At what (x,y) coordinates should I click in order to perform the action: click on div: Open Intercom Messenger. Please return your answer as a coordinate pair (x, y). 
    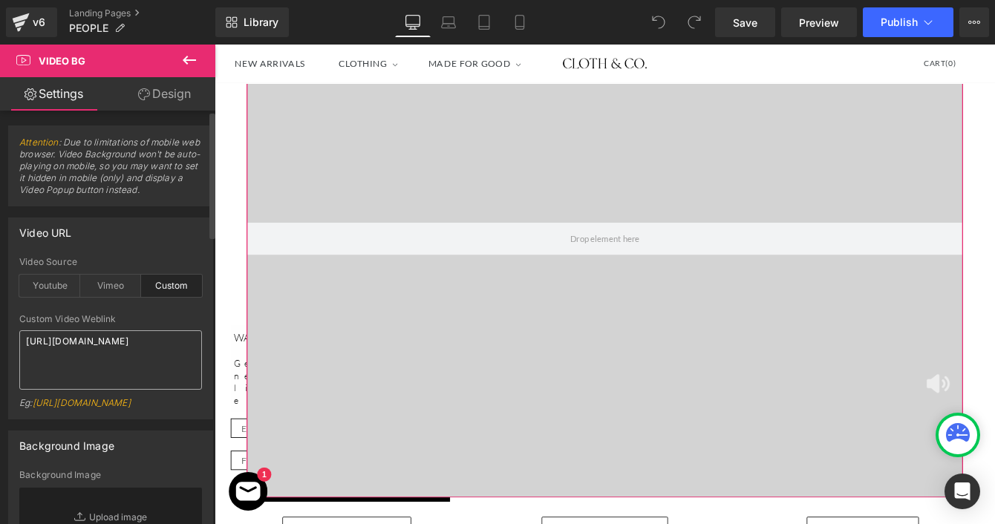
    Looking at the image, I should click on (962, 491).